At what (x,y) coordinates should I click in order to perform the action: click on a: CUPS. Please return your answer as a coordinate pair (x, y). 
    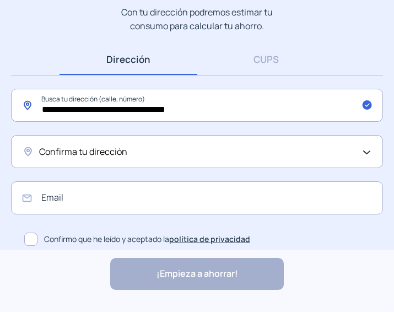
    Looking at the image, I should click on (266, 59).